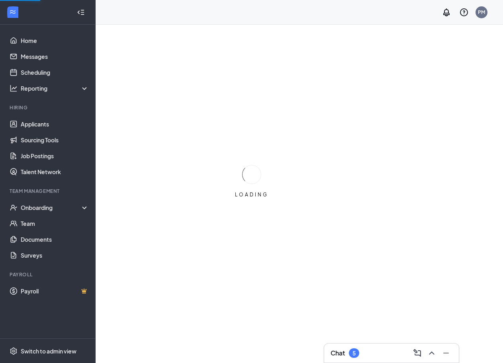  I want to click on div: 5, so click(354, 353).